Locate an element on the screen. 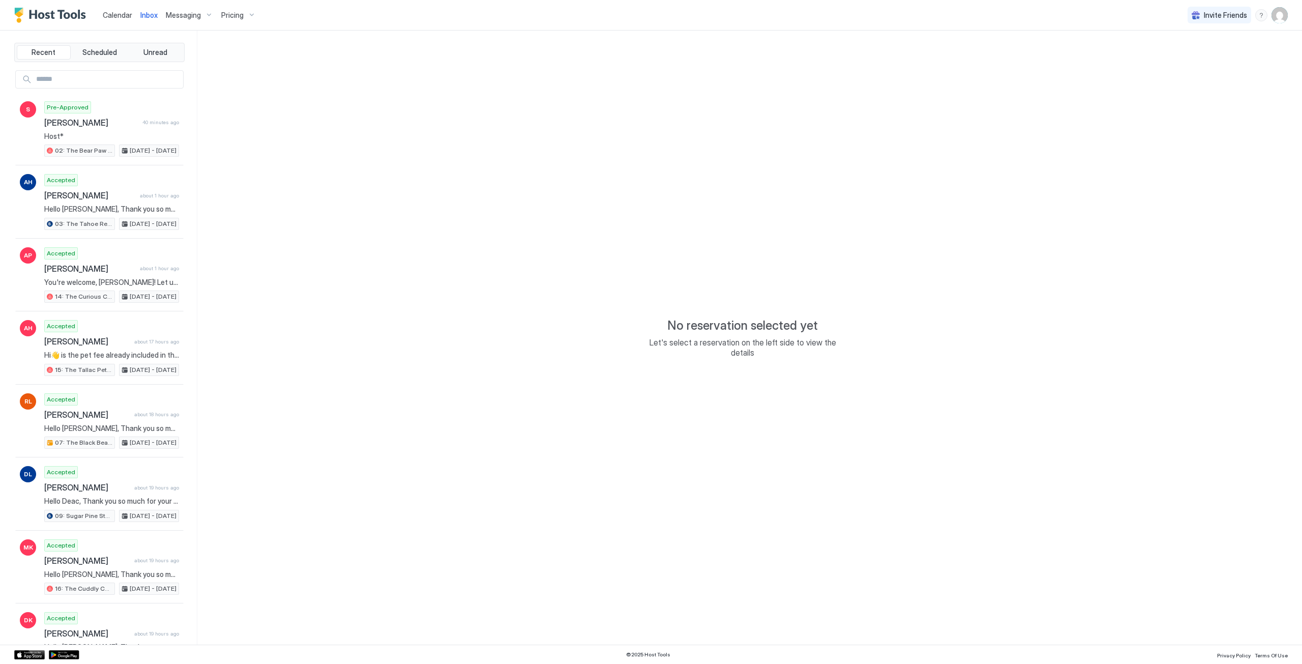 The height and width of the screenshot is (664, 1302). span: Host* is located at coordinates (111, 136).